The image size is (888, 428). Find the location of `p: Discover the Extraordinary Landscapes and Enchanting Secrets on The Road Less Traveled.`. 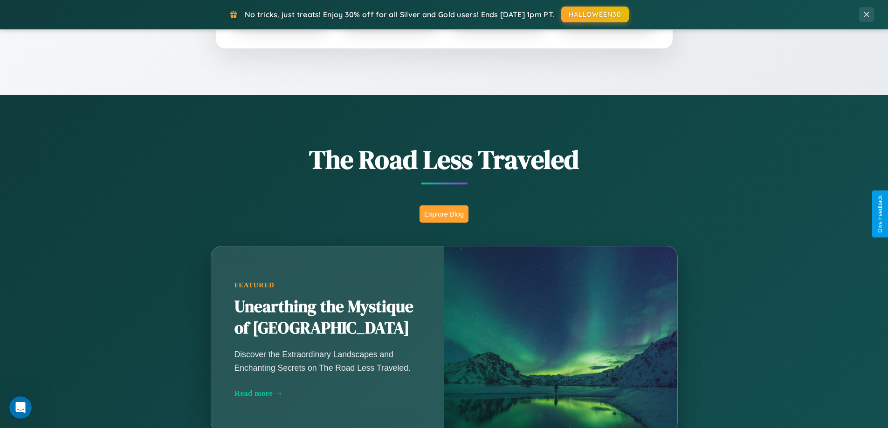

p: Discover the Extraordinary Landscapes and Enchanting Secrets on The Road Less Traveled. is located at coordinates (328, 361).